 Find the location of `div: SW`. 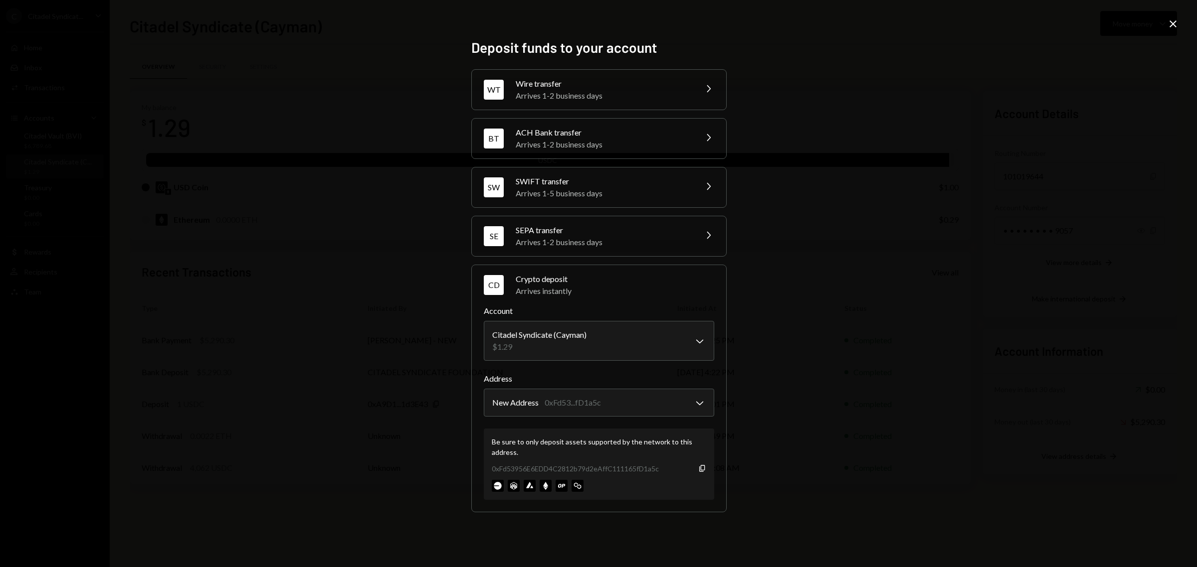

div: SW is located at coordinates (494, 187).